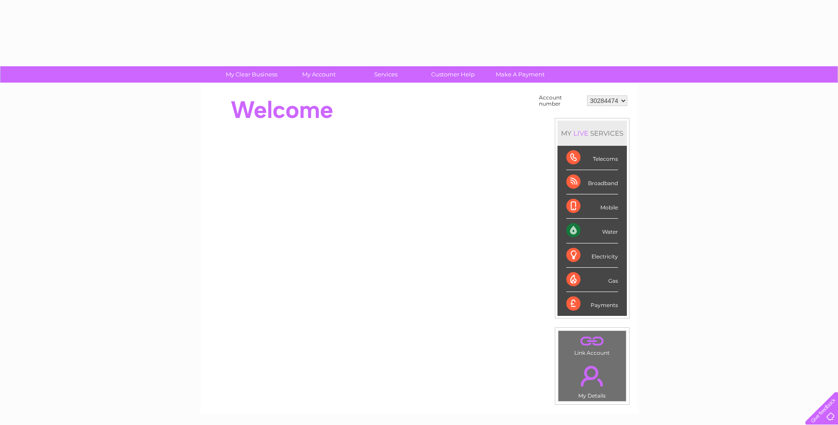 The width and height of the screenshot is (838, 425). What do you see at coordinates (581, 133) in the screenshot?
I see `div: LIVE` at bounding box center [581, 133].